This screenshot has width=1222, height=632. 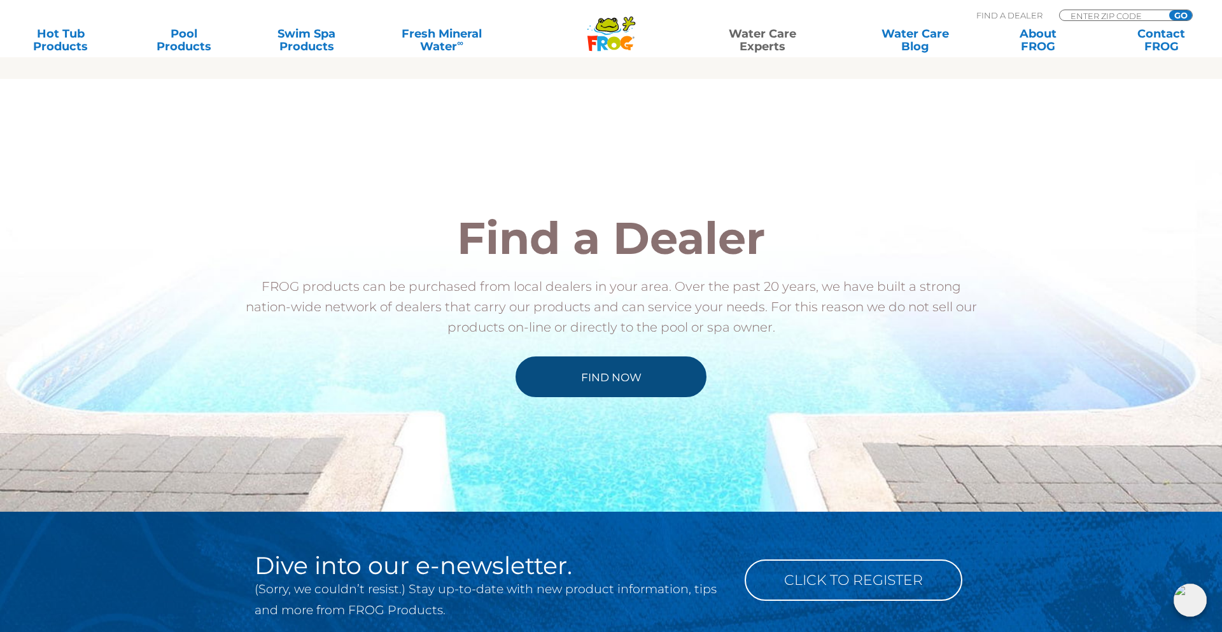 What do you see at coordinates (611, 307) in the screenshot?
I see `p: FROG products can be purchased from local dealers in your area. Over the past 20 years, we have b...` at bounding box center [611, 307].